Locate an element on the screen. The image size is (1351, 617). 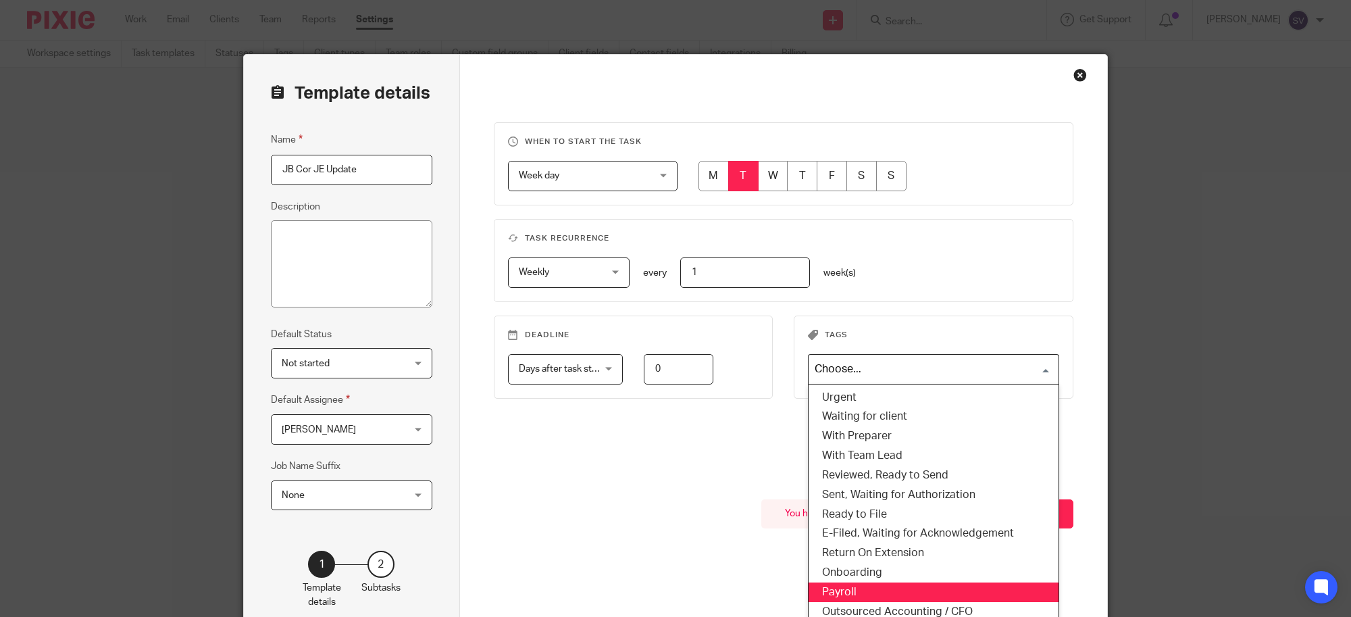
li: Urgent is located at coordinates (933, 397).